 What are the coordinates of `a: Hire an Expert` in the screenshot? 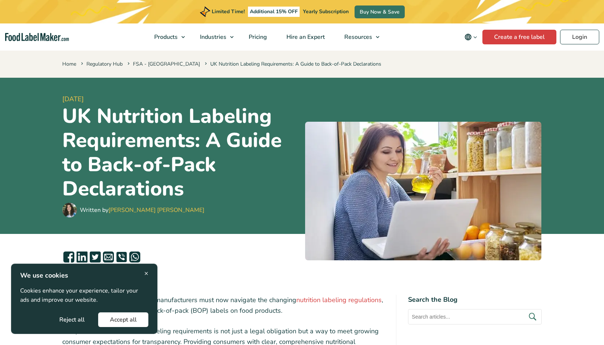 It's located at (305, 37).